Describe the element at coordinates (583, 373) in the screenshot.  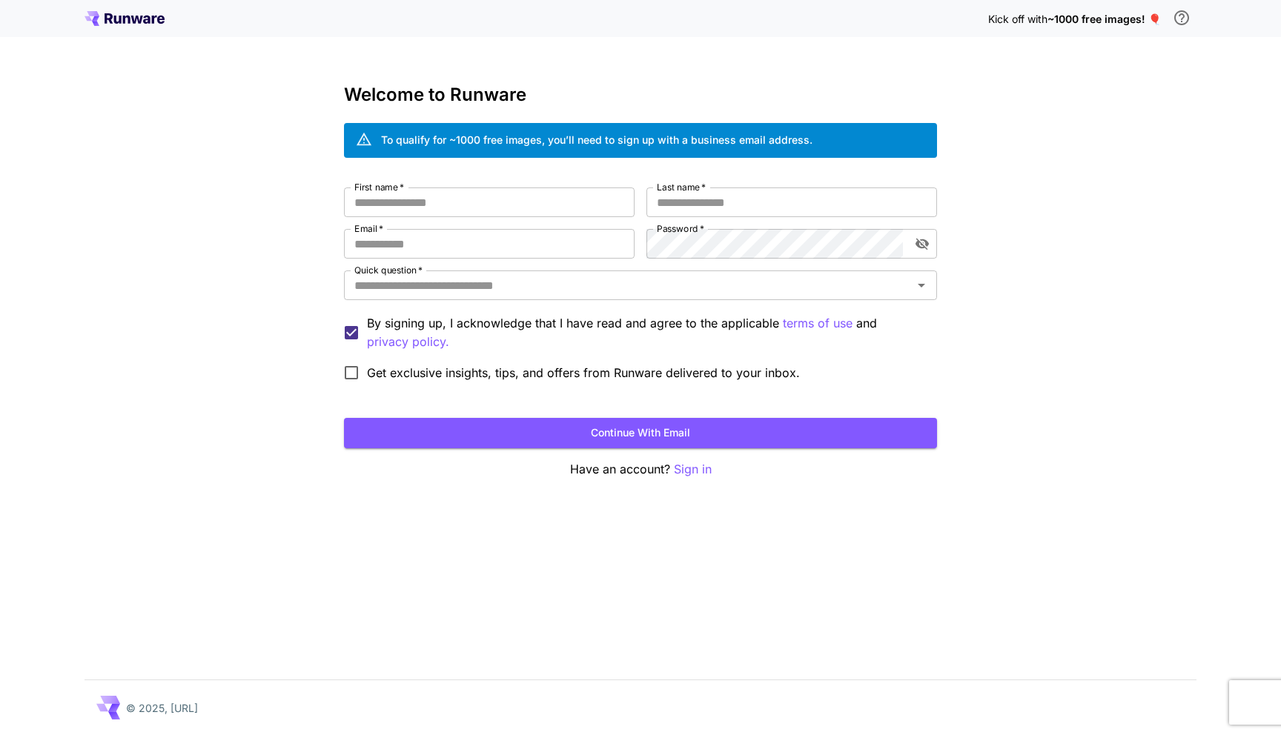
I see `span: Get exclusive insights, tips, and offers from Runware delivered to your inbox.` at that location.